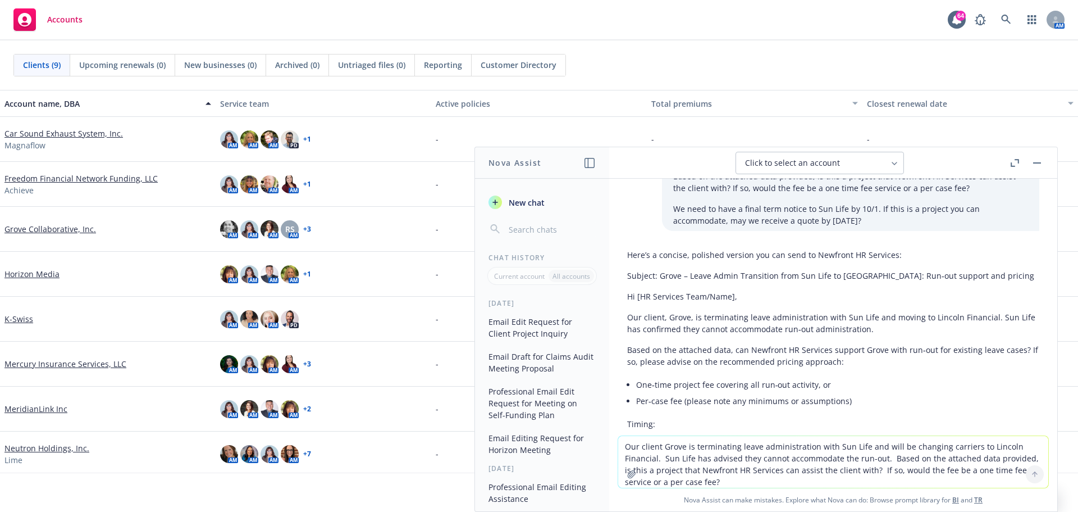 This screenshot has width=1078, height=512. Describe the element at coordinates (970, 103) in the screenshot. I see `button: Closest renewal date` at that location.